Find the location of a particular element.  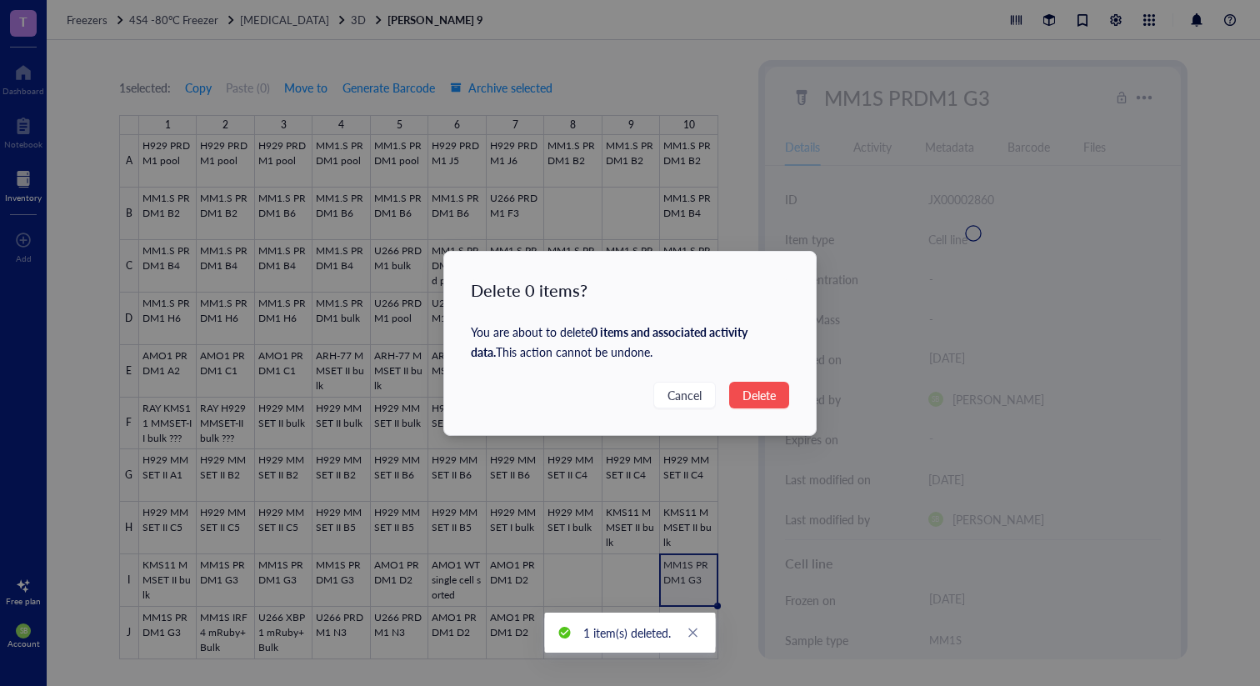

button: Cancel is located at coordinates (684, 395).